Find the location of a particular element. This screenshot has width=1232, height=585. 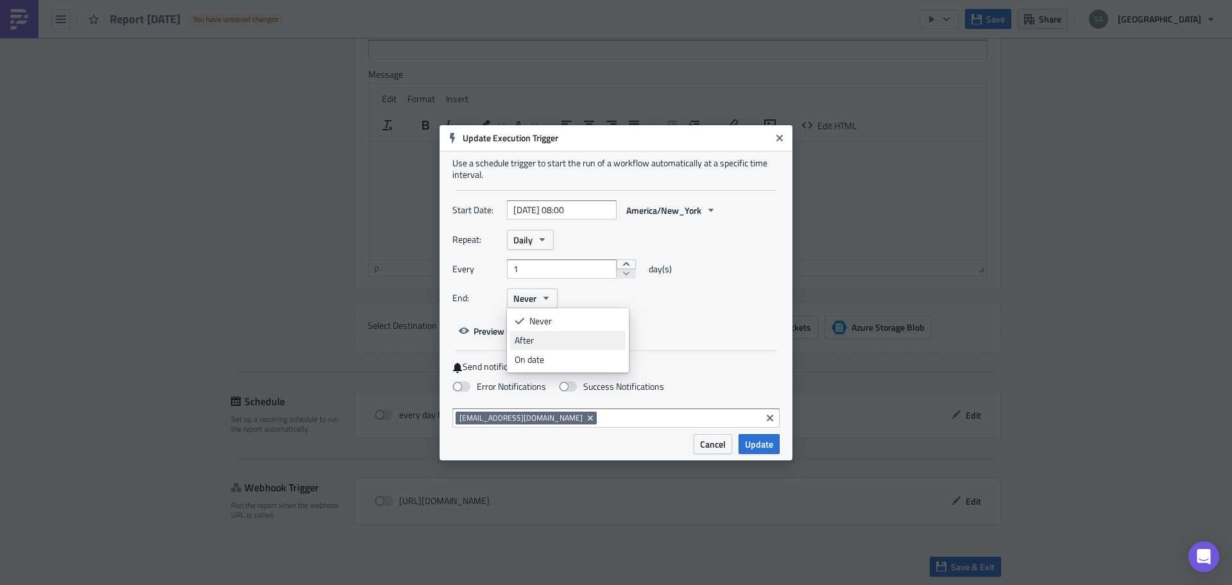

div: Never is located at coordinates (575, 321).